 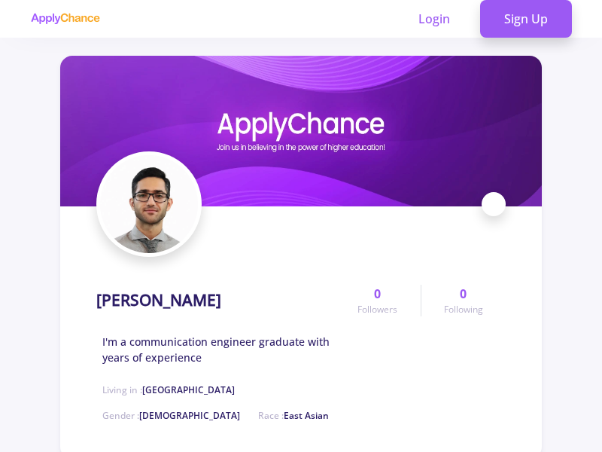 What do you see at coordinates (301, 131) in the screenshot?
I see `img: Mohammad Yaminicover image` at bounding box center [301, 131].